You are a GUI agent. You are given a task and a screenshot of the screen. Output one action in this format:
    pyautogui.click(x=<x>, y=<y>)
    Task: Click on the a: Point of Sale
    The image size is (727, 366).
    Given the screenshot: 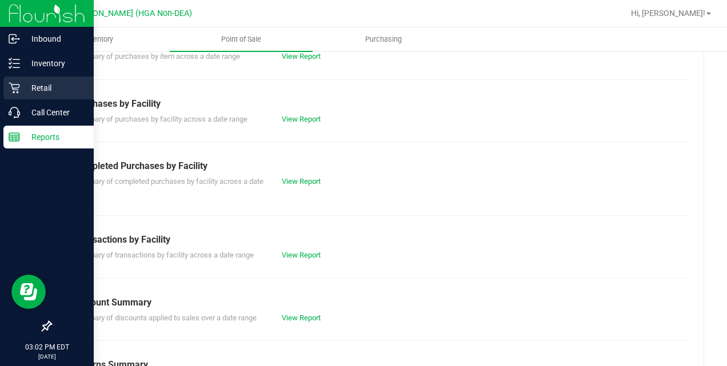 What is the action you would take?
    pyautogui.click(x=241, y=39)
    